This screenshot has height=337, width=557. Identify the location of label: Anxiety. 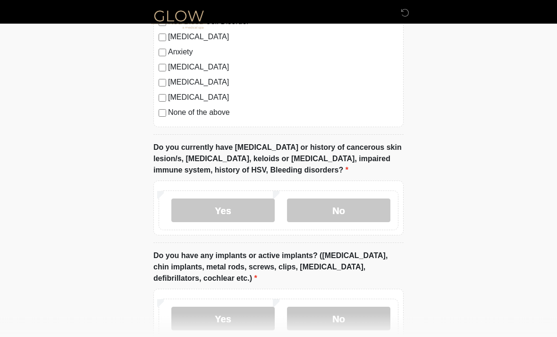
(283, 52).